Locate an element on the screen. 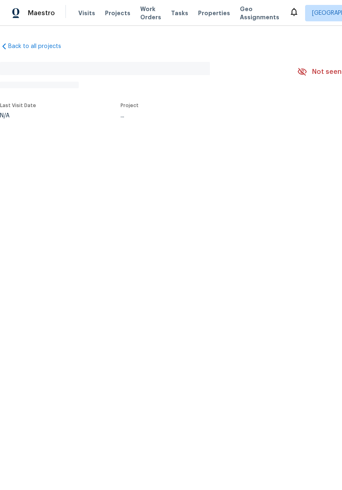  span: Work Orders is located at coordinates (151, 13).